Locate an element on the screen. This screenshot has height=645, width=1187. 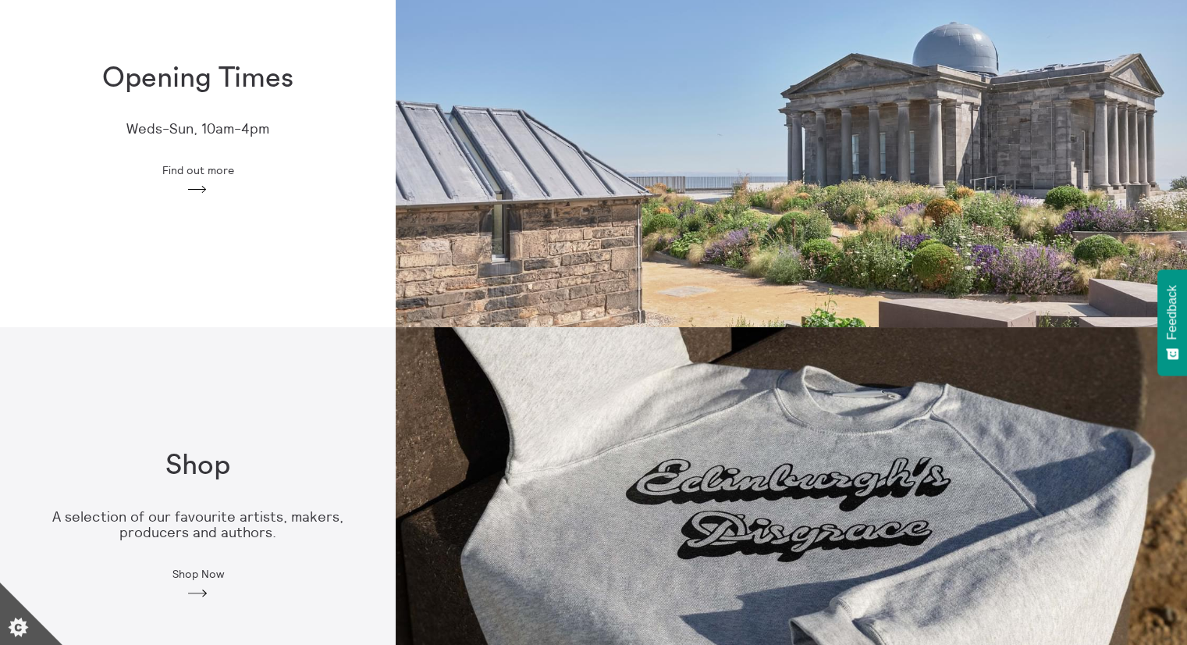
h1: Shop is located at coordinates (197, 465).